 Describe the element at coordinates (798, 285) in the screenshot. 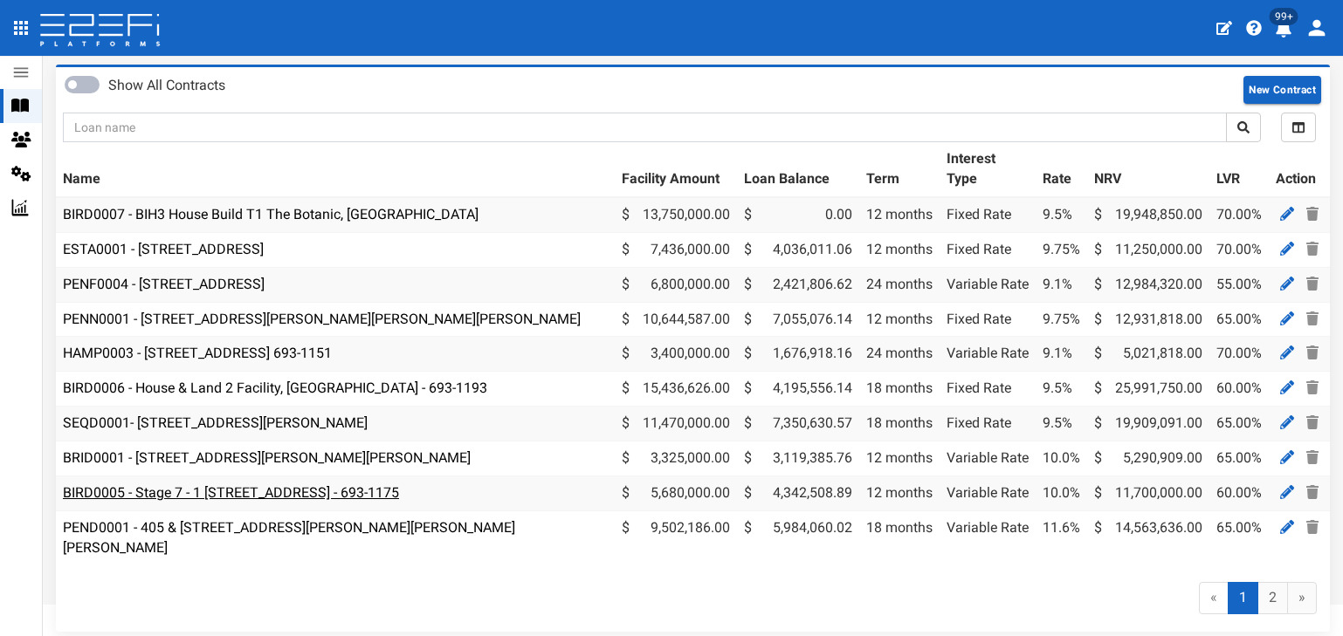

I see `td: 2,421,806.62` at that location.